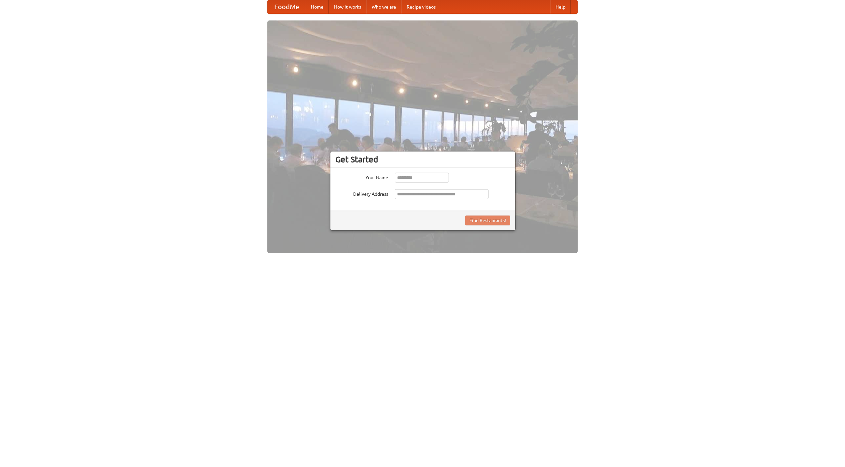 This screenshot has width=845, height=467. What do you see at coordinates (561, 7) in the screenshot?
I see `a: Help` at bounding box center [561, 7].